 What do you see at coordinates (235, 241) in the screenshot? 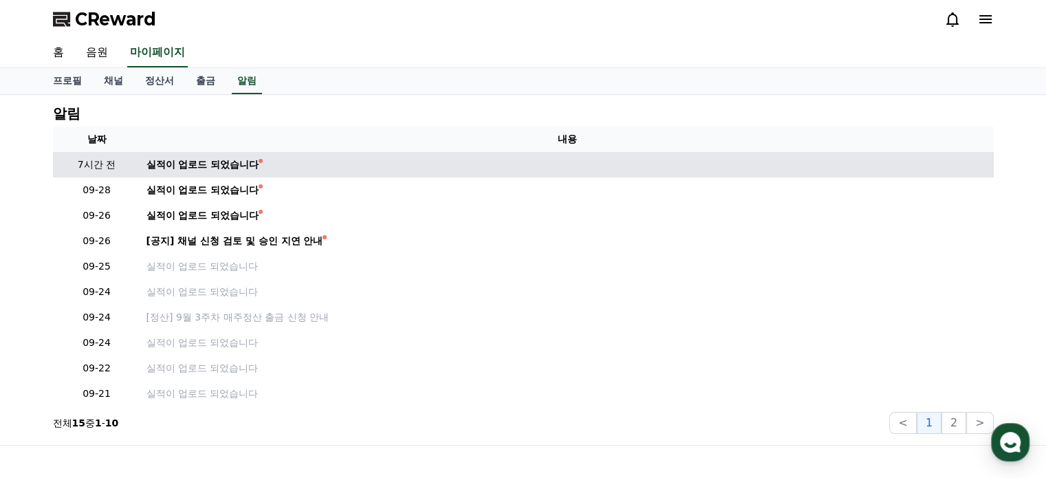
I see `div: [공지] 채널 신청 검토 및 승인 지연 안내` at bounding box center [235, 241].